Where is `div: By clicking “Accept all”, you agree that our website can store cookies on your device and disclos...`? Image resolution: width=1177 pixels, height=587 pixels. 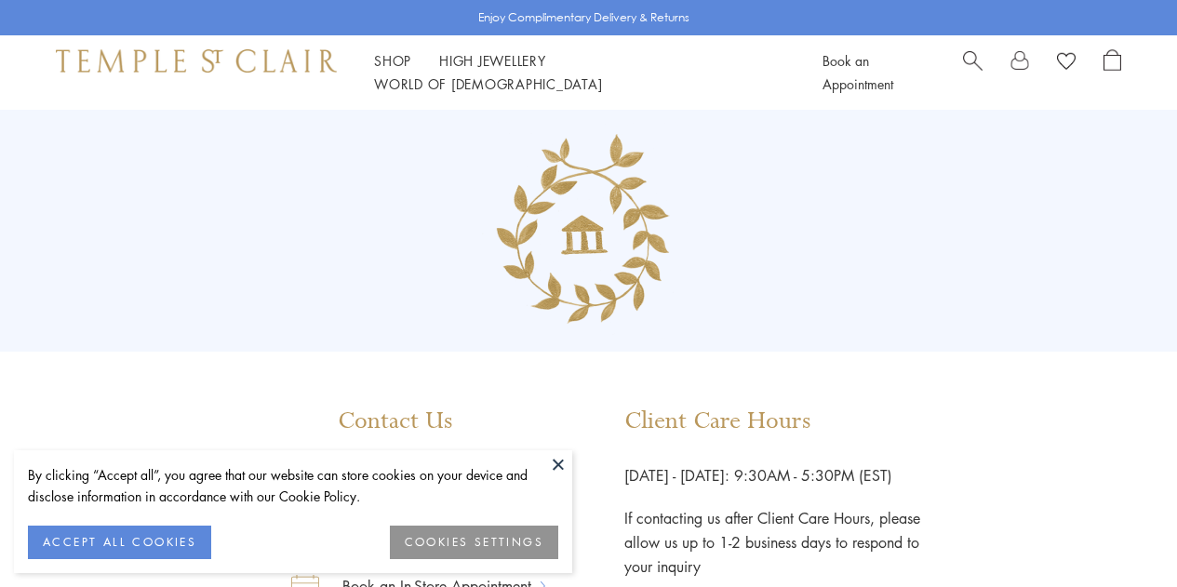
div: By clicking “Accept all”, you agree that our website can store cookies on your device and disclos... is located at coordinates (293, 486).